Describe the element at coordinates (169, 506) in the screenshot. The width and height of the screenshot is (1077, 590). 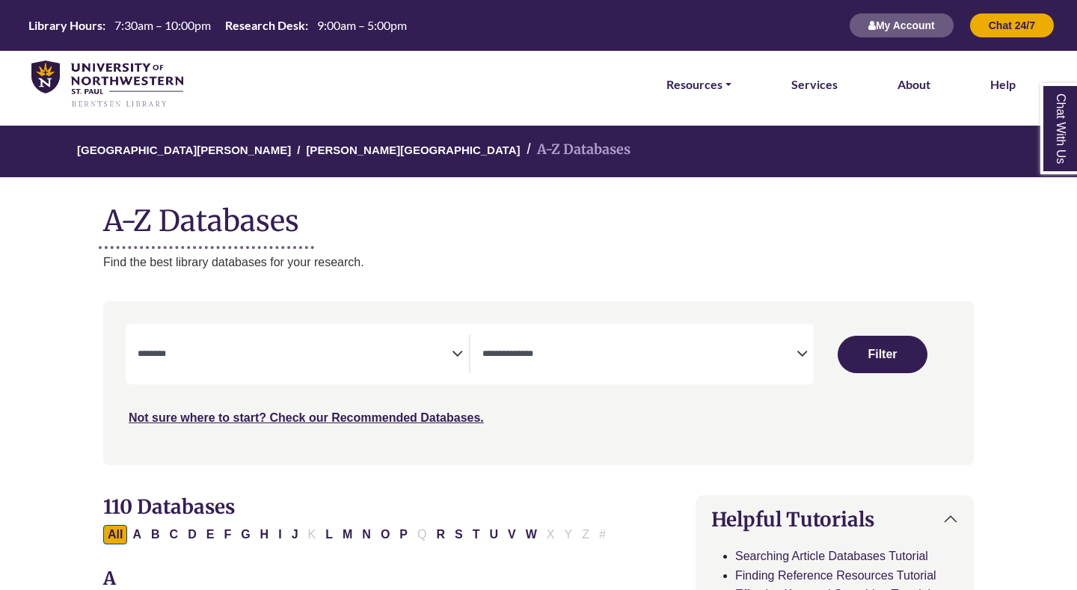
I see `span: 110 Databases` at that location.